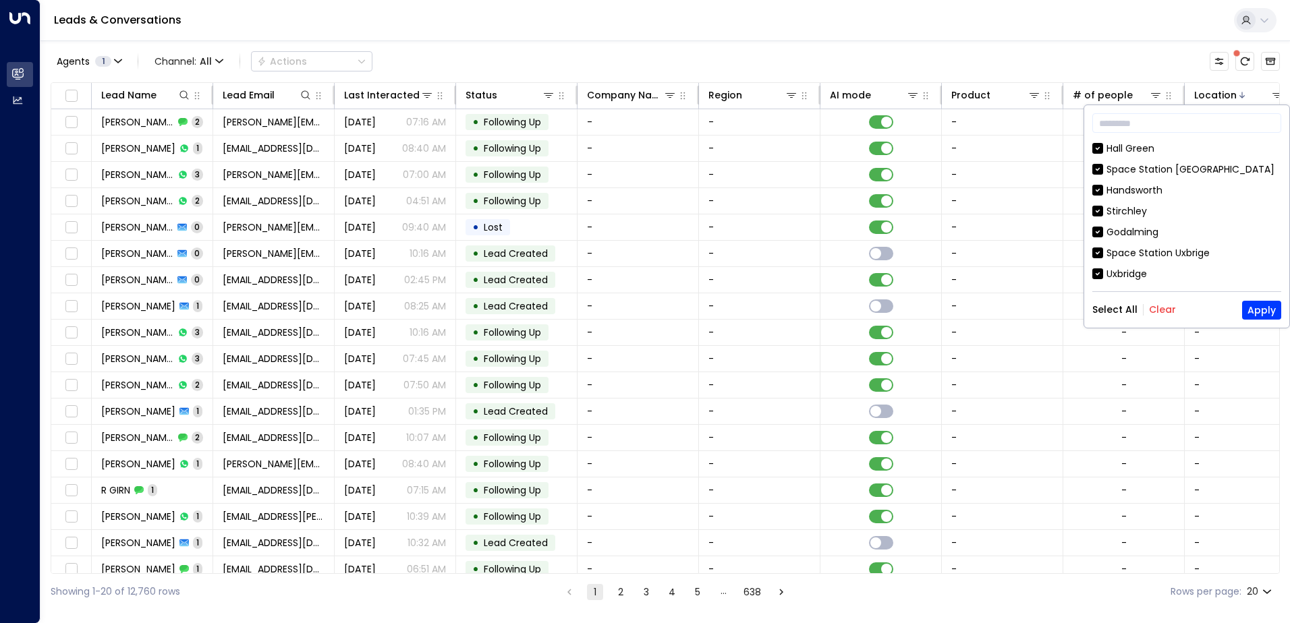  What do you see at coordinates (189, 61) in the screenshot?
I see `span: Channel:` at bounding box center [189, 61].